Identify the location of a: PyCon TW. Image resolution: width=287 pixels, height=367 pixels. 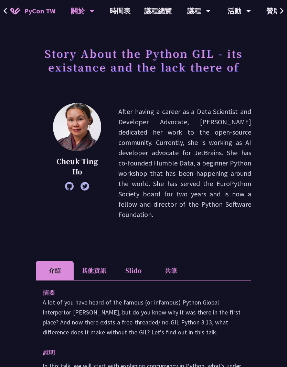
(33, 11).